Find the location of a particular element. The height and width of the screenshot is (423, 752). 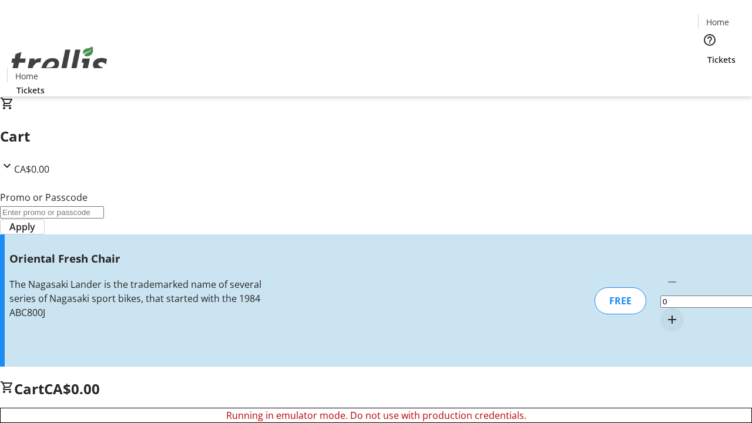

button: Increment by one is located at coordinates (672, 320).